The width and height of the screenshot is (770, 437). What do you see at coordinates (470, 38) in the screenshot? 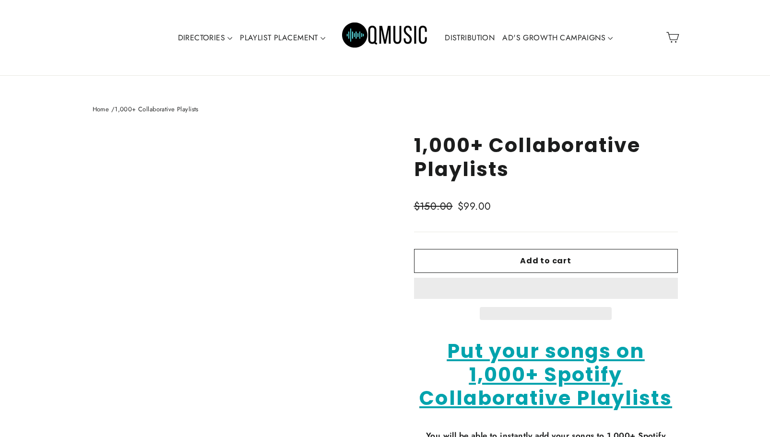
I see `a: DISTRIBUTION` at bounding box center [470, 38].